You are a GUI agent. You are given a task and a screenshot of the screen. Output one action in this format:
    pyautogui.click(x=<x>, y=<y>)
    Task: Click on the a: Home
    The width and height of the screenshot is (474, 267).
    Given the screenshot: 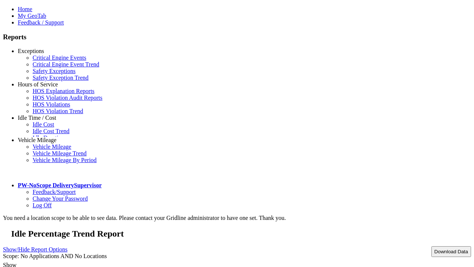 What is the action you would take?
    pyautogui.click(x=25, y=9)
    